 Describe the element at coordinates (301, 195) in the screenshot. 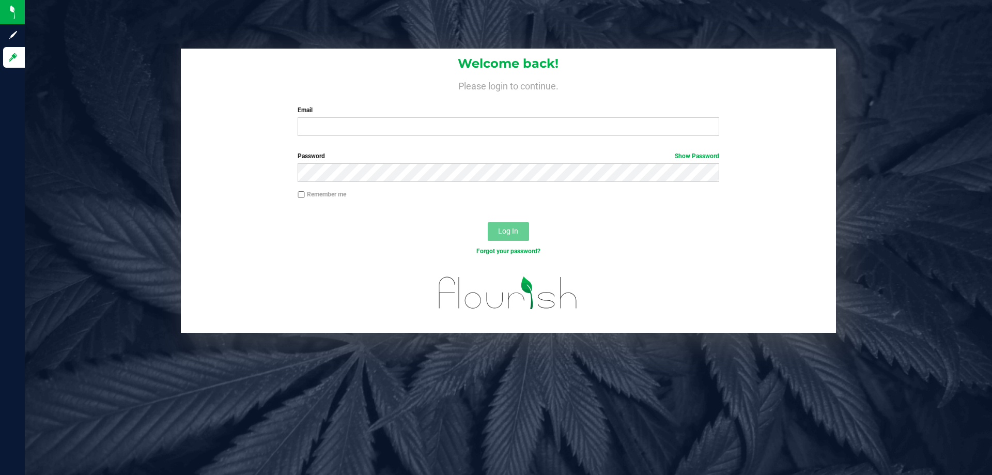

I see `input: Remember me` at that location.